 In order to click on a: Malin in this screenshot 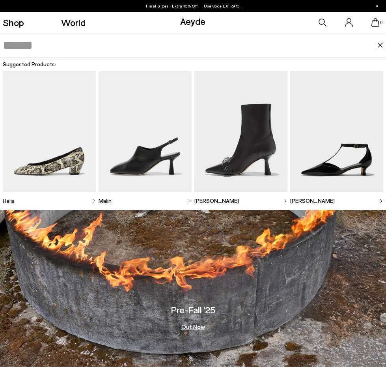, I will do `click(145, 201)`.